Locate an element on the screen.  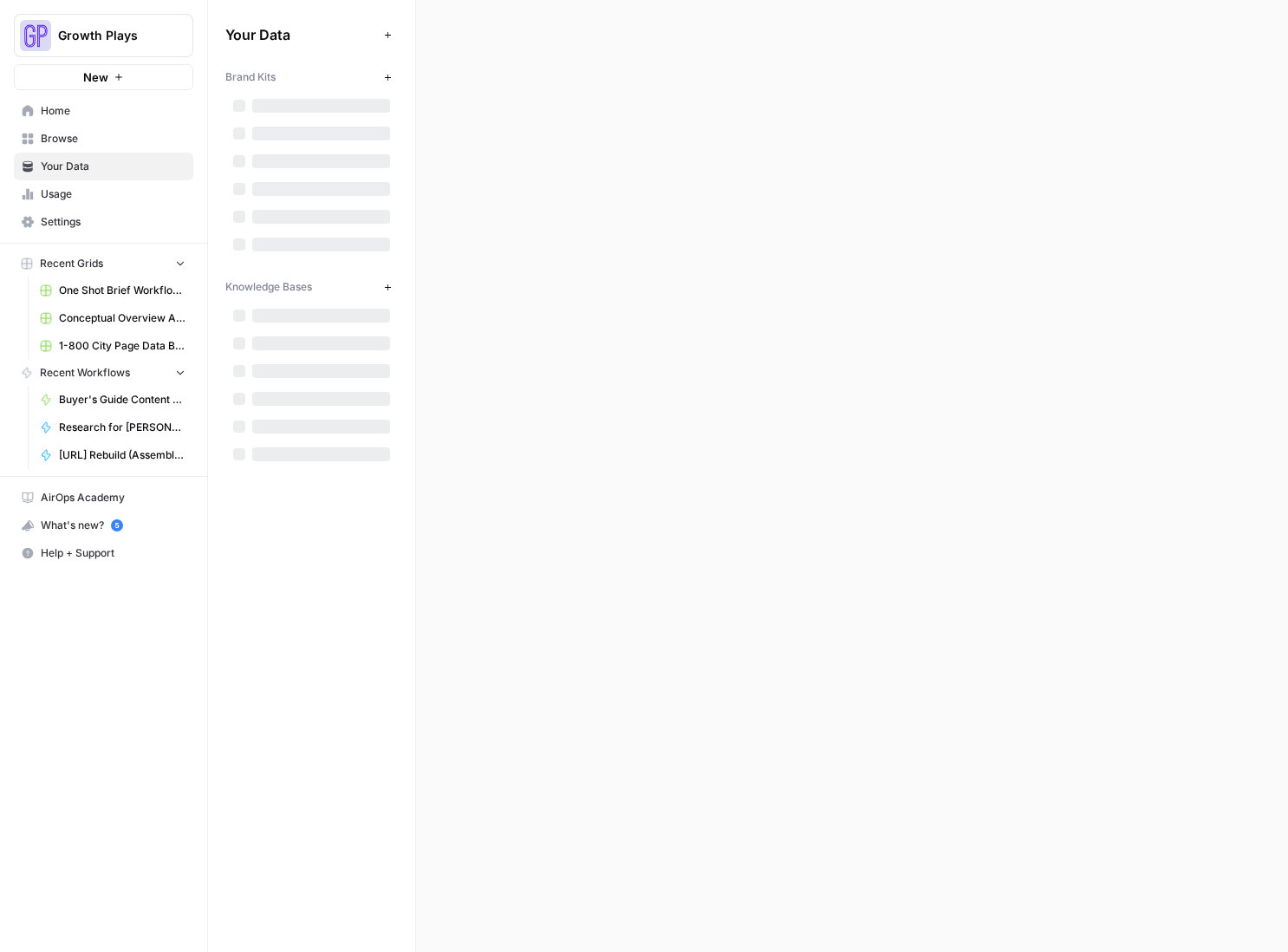
button: What's new? 5 is located at coordinates (103, 526).